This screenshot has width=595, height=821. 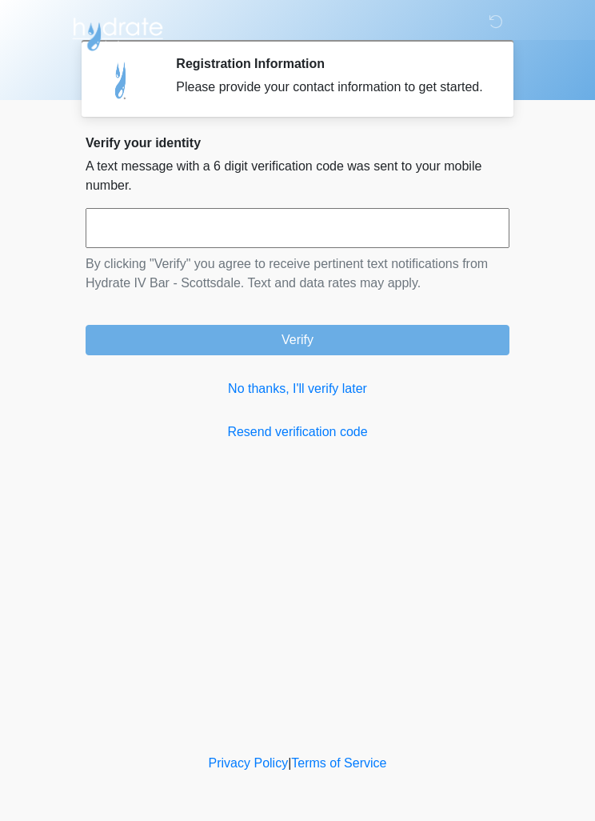 I want to click on div: Please provide your contact information to get started., so click(x=330, y=87).